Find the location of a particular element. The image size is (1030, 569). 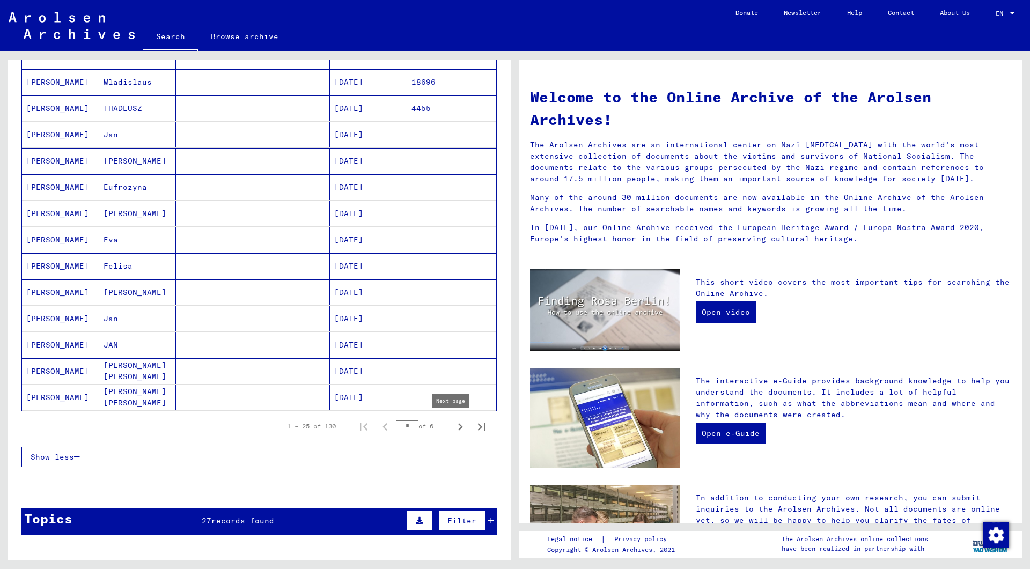

button: Last page is located at coordinates (482, 426).